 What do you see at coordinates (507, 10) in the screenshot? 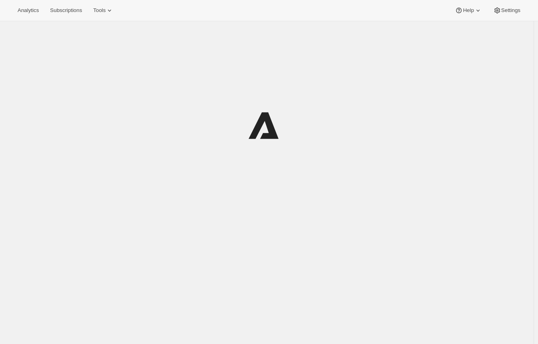
I see `button: Settings` at bounding box center [507, 10].